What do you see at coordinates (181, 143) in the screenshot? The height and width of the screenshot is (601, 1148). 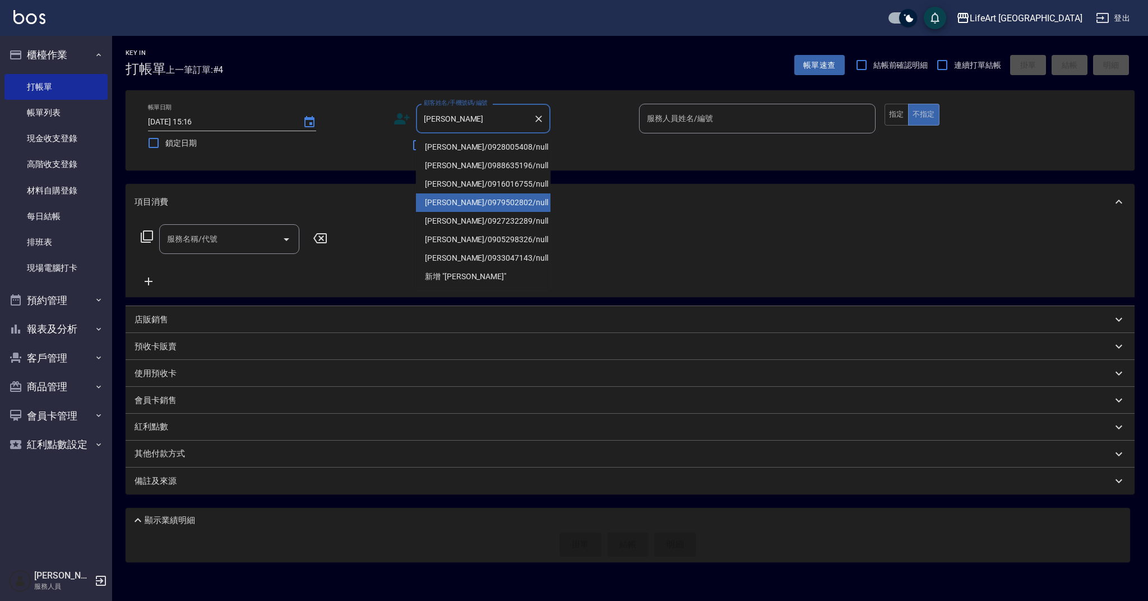 I see `span: 鎖定日期` at bounding box center [181, 143].